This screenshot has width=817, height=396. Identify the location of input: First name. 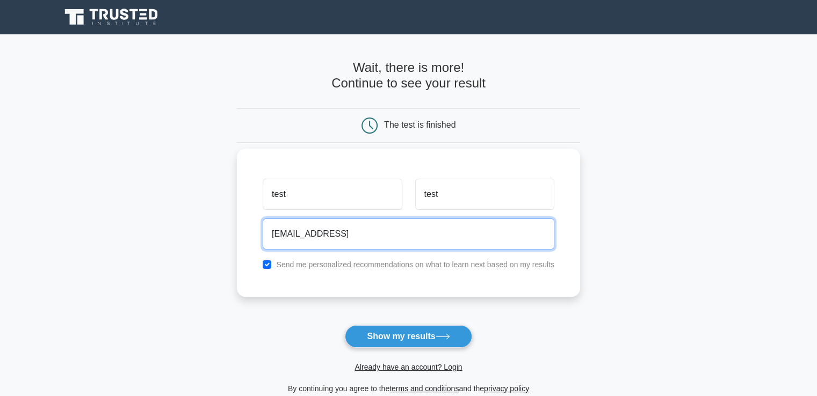
(332, 194).